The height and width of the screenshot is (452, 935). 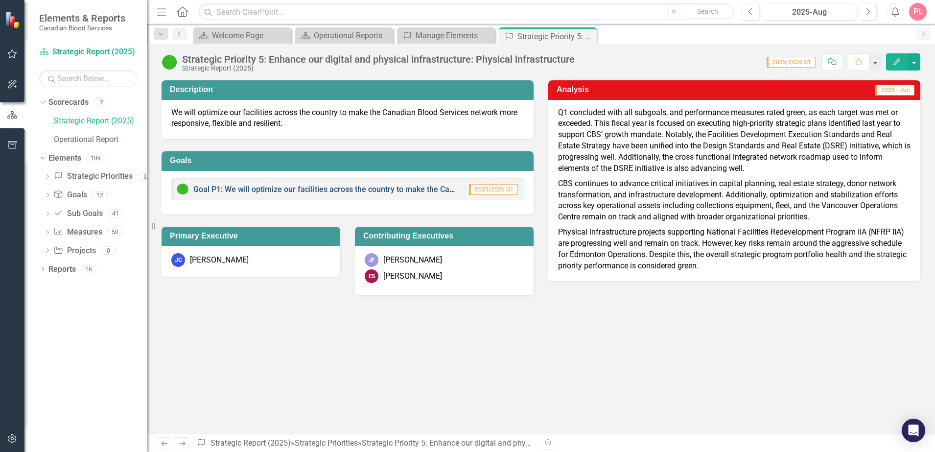 I want to click on div: 0, so click(x=109, y=250).